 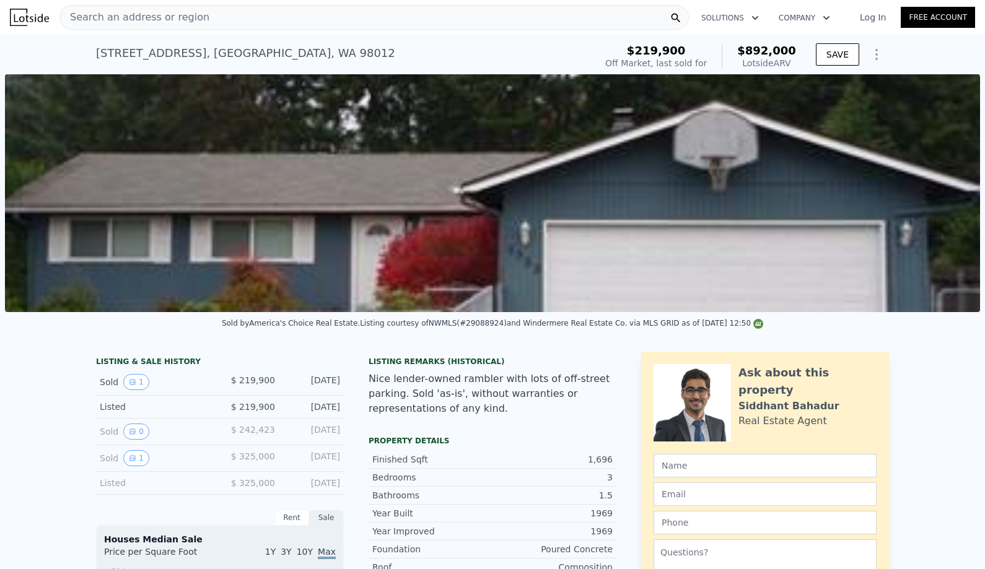 I want to click on div: 3, so click(x=553, y=478).